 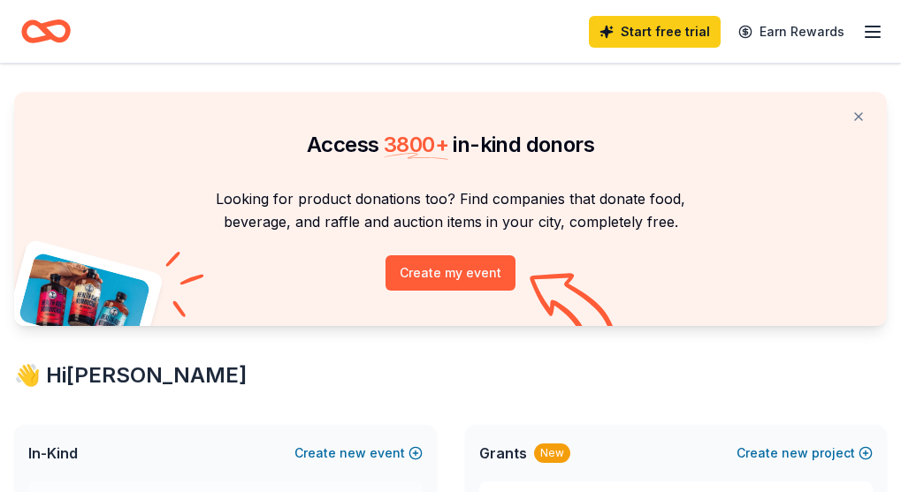 I want to click on a: Earn Rewards, so click(x=791, y=32).